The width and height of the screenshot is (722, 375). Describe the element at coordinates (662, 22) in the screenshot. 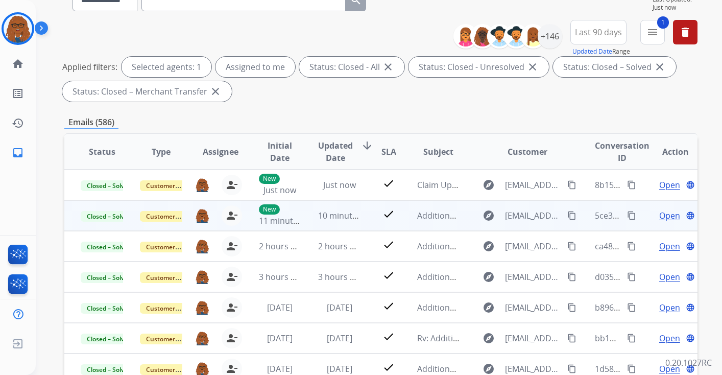

I see `span: 1` at that location.